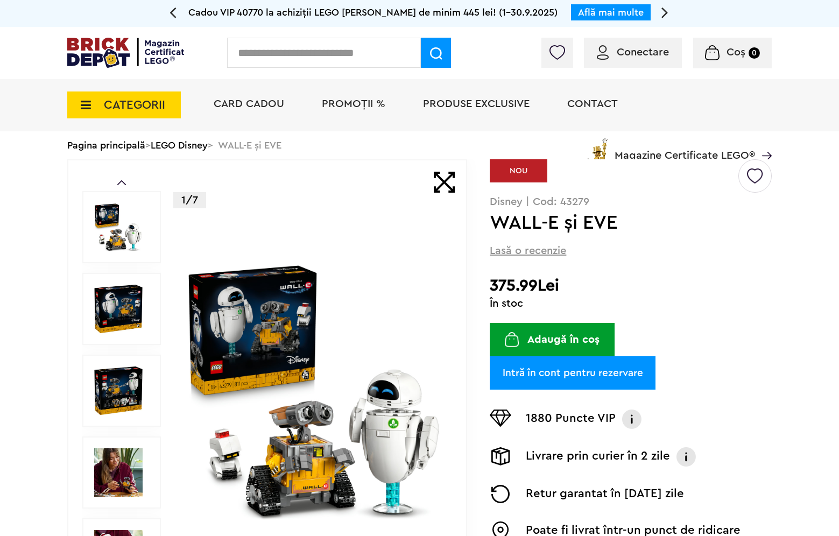  I want to click on span: Lasă o recenzie, so click(528, 251).